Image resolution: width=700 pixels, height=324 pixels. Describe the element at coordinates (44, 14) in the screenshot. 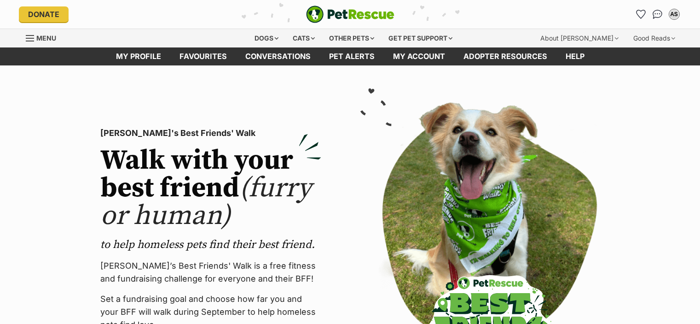

I see `a: Donate` at that location.